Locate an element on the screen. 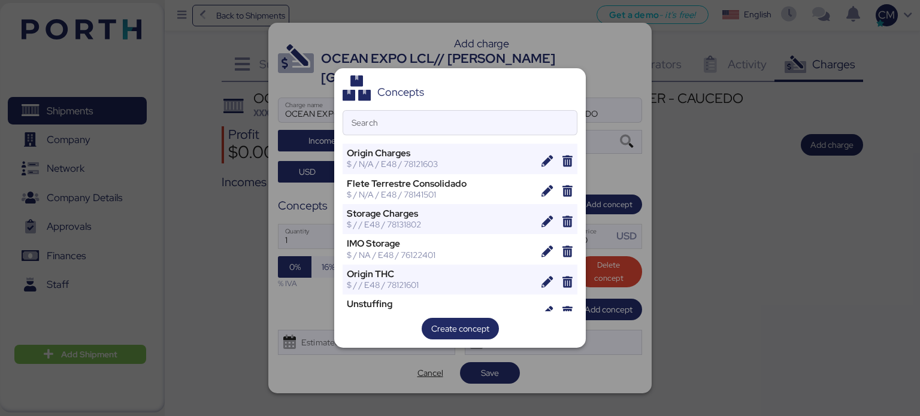 This screenshot has height=416, width=920. input: Search is located at coordinates (460, 123).